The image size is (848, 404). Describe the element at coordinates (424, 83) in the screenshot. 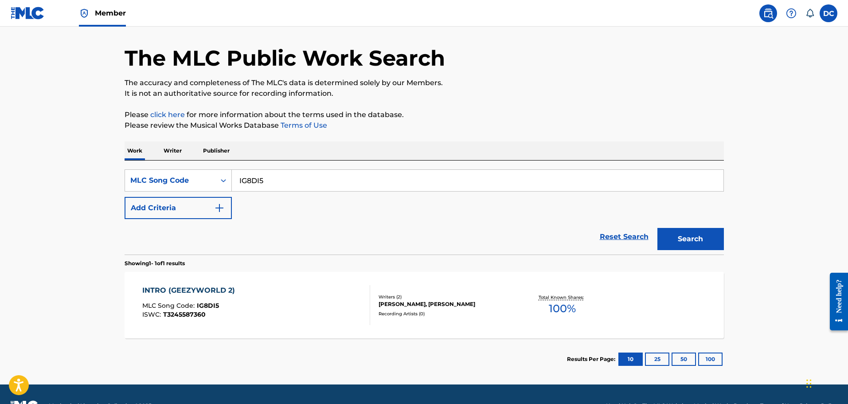

I see `p: The accuracy and completeness of The MLC's data is determined solely by our Members.` at that location.